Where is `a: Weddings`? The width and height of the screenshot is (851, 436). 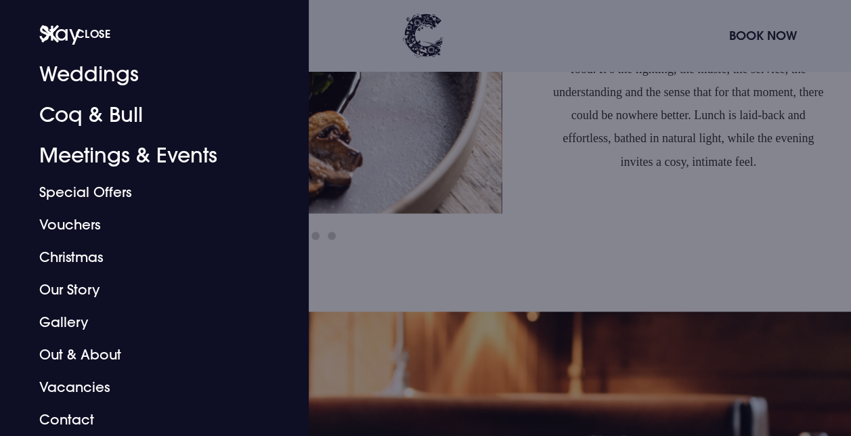 a: Weddings is located at coordinates (145, 74).